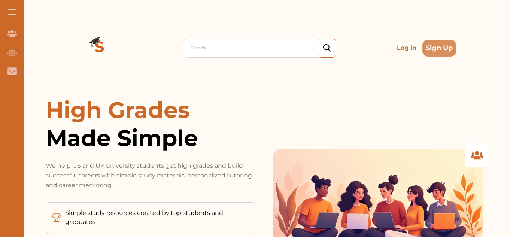 The width and height of the screenshot is (510, 237). I want to click on p: Log in, so click(407, 48).